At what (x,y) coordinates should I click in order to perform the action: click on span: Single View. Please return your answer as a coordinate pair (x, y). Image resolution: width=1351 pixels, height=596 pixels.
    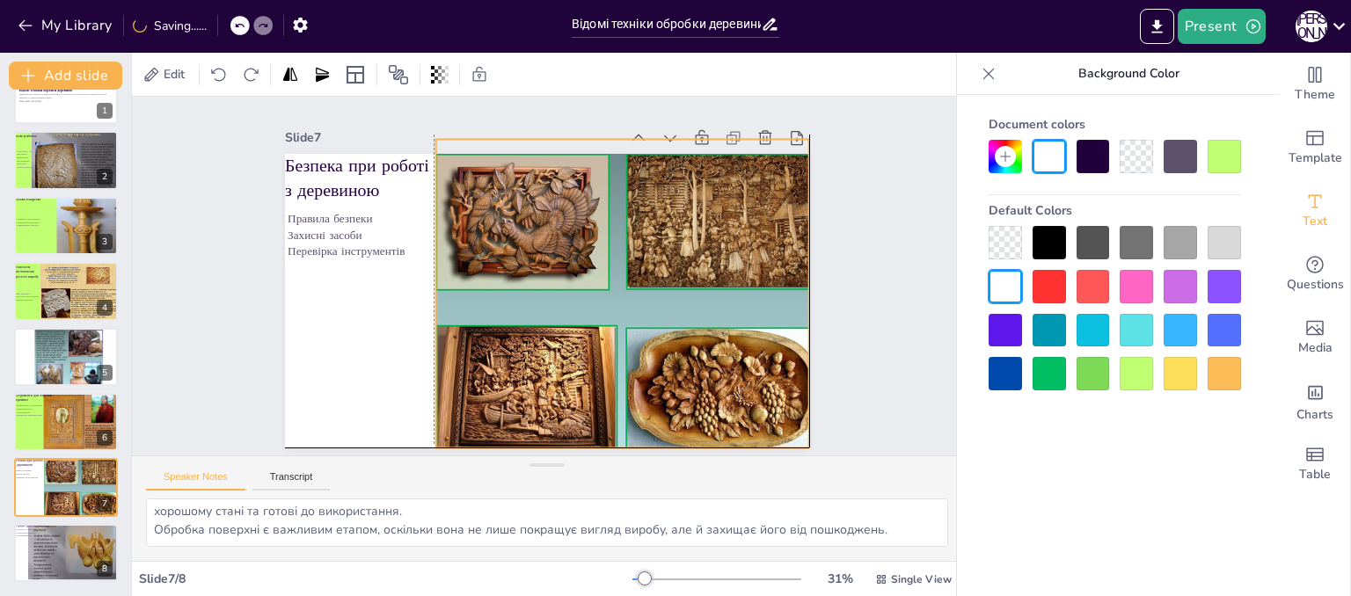
    Looking at the image, I should click on (921, 580).